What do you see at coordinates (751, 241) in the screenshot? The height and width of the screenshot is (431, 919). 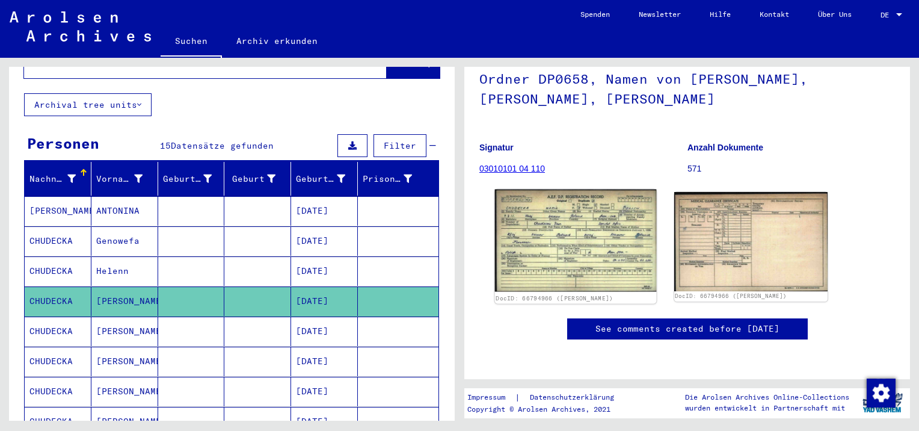 I see `img: 002.jpg` at bounding box center [751, 241].